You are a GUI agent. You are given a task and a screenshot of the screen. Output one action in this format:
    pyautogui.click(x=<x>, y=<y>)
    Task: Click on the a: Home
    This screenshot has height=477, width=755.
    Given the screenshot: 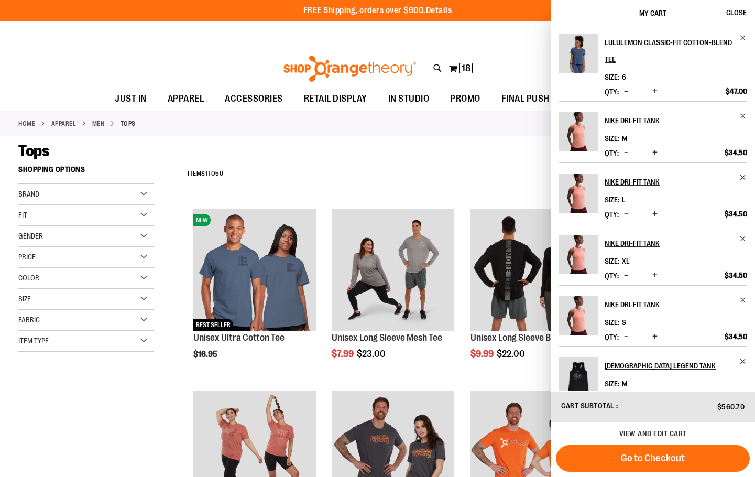 What is the action you would take?
    pyautogui.click(x=27, y=124)
    